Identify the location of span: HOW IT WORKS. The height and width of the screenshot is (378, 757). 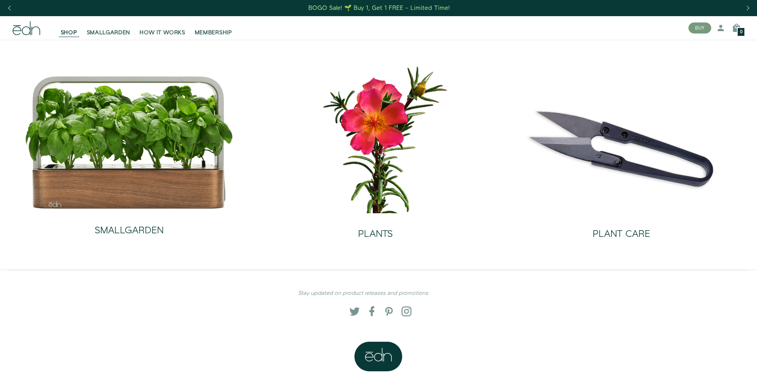
(162, 33).